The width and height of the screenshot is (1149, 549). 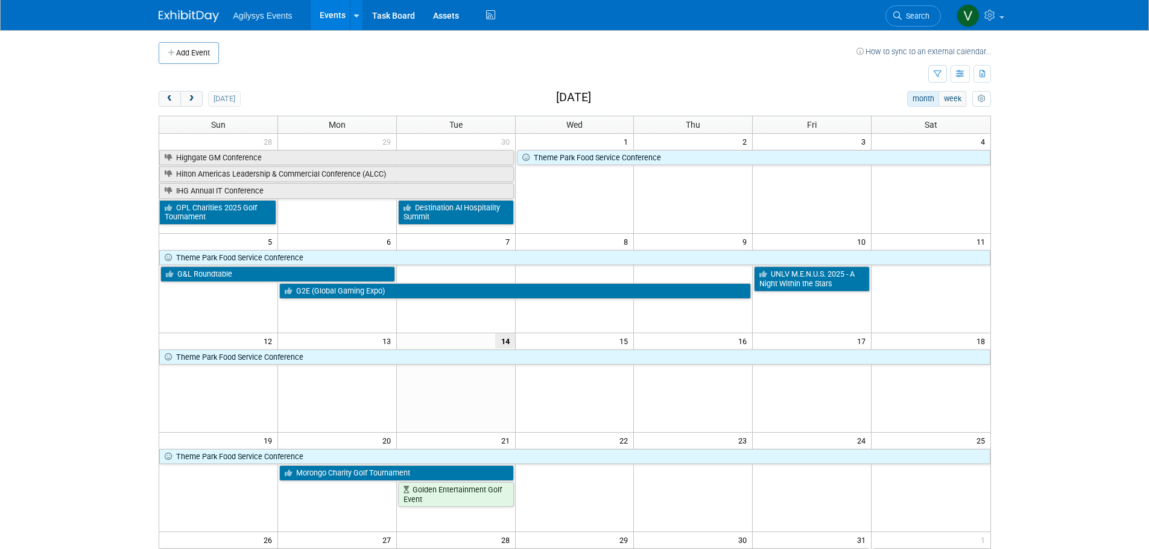 What do you see at coordinates (388, 341) in the screenshot?
I see `span: 13` at bounding box center [388, 341].